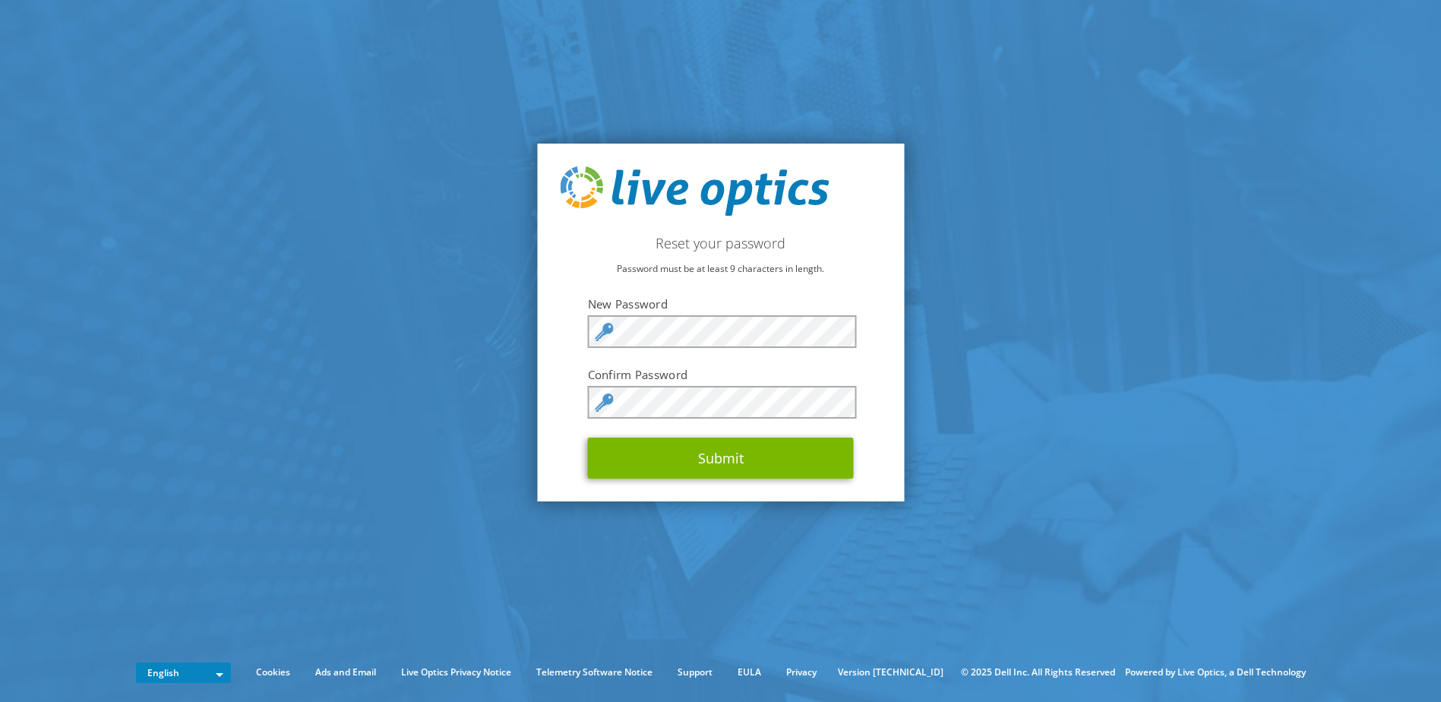  Describe the element at coordinates (695, 191) in the screenshot. I see `img: live_optics_svg.svg` at that location.